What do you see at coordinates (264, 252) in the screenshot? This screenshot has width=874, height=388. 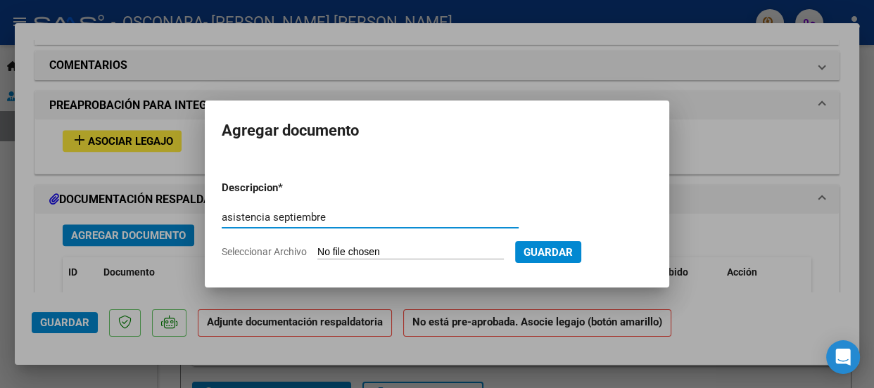 I see `span: Seleccionar Archivo` at bounding box center [264, 252].